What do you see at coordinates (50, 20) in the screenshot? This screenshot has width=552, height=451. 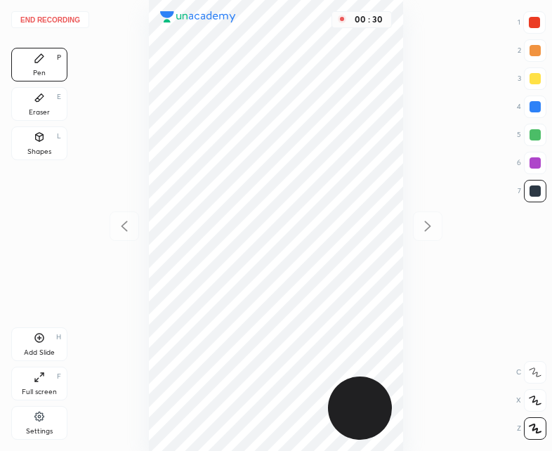 I see `button: End recording` at bounding box center [50, 20].